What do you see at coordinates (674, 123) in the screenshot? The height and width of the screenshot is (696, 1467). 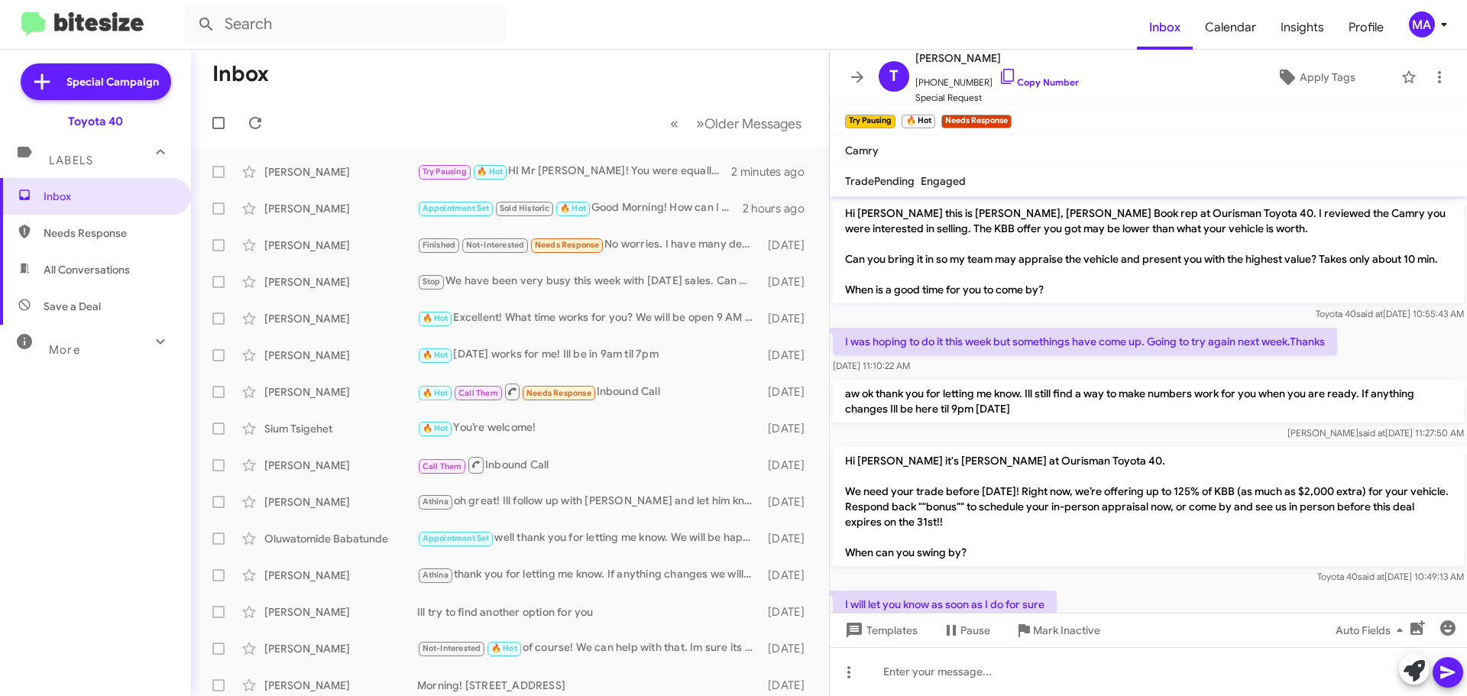 I see `button: Previous` at bounding box center [674, 123].